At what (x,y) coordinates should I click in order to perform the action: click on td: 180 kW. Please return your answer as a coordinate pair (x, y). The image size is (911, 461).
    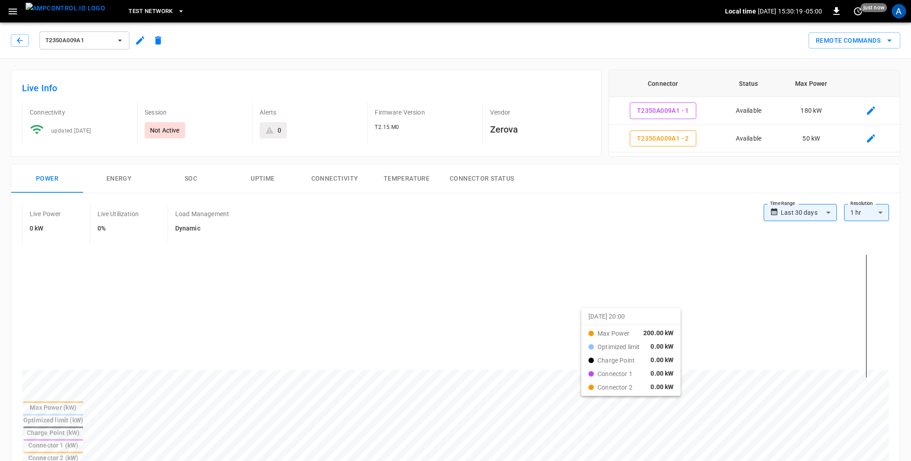
    Looking at the image, I should click on (811, 111).